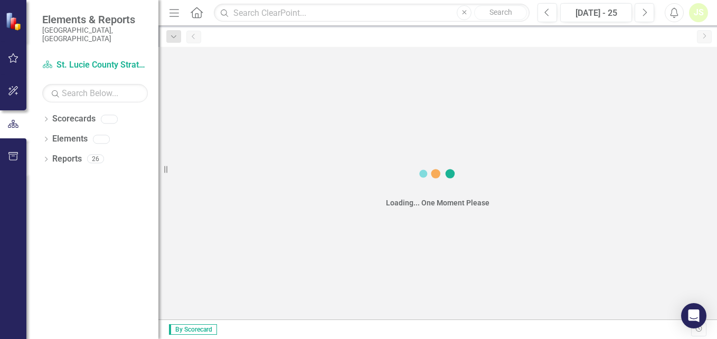  I want to click on div: 26, so click(96, 159).